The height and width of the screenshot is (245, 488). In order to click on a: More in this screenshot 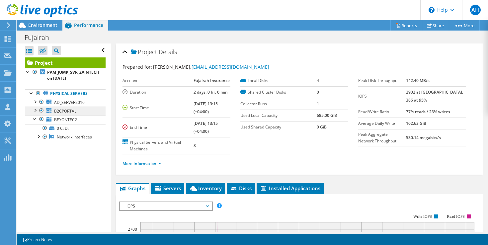, I will do `click(464, 25)`.